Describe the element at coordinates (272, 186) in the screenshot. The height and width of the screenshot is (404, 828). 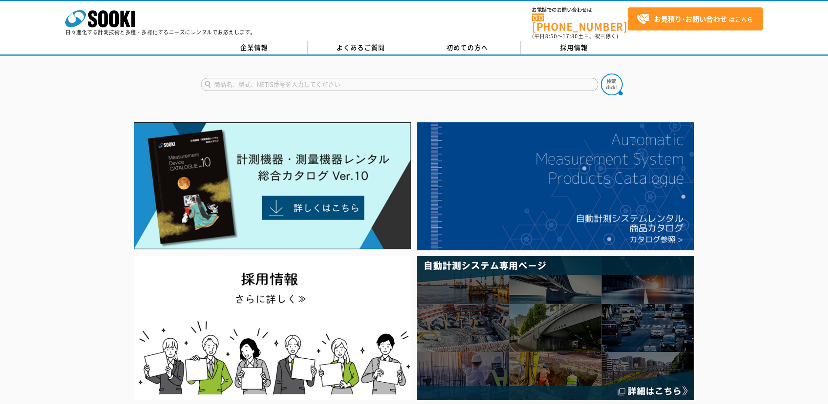
I see `img: Catalog Ver10` at that location.